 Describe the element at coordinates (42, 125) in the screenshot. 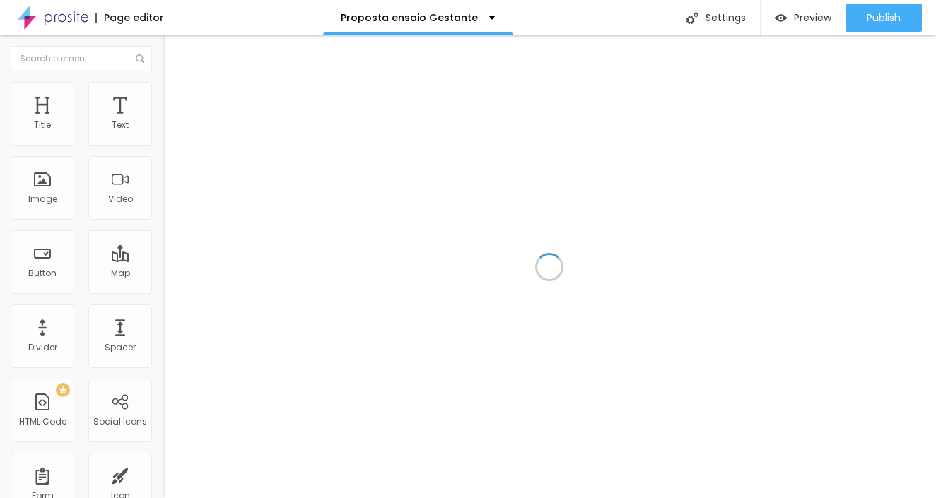

I see `div: Title` at that location.